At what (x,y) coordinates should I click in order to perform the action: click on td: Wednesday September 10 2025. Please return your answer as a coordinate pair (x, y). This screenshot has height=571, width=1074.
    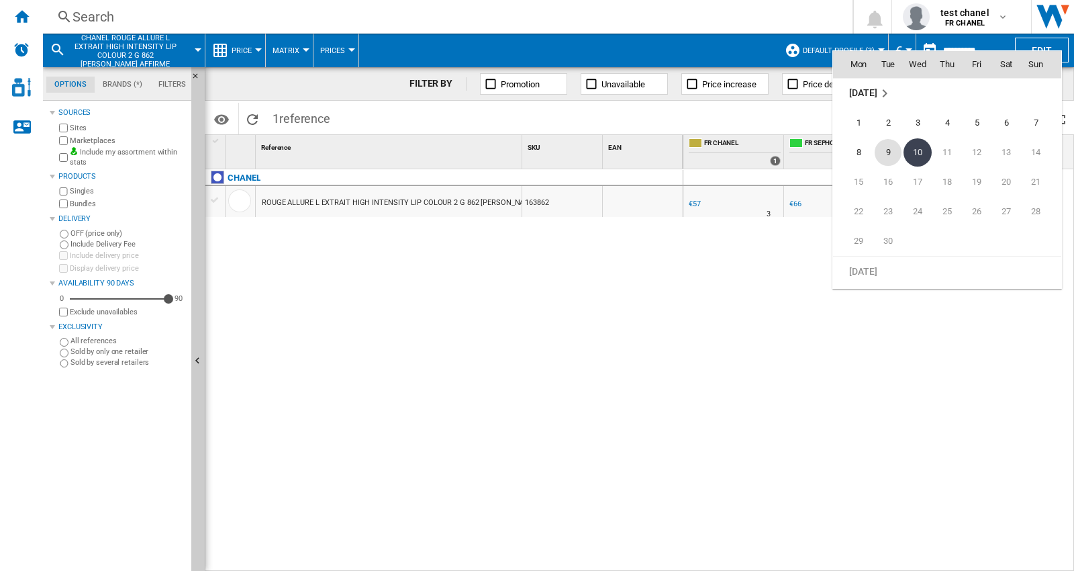
    Looking at the image, I should click on (918, 152).